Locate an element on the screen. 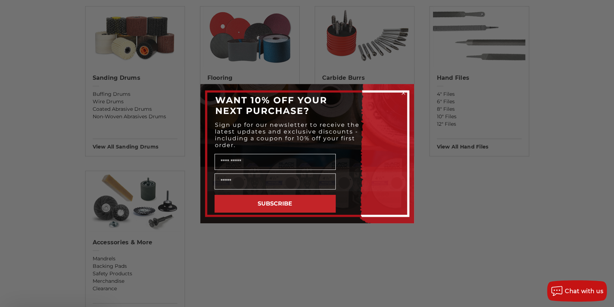  span: WANT 10% OFF YOUR NEXT PURCHASE? is located at coordinates (271, 106).